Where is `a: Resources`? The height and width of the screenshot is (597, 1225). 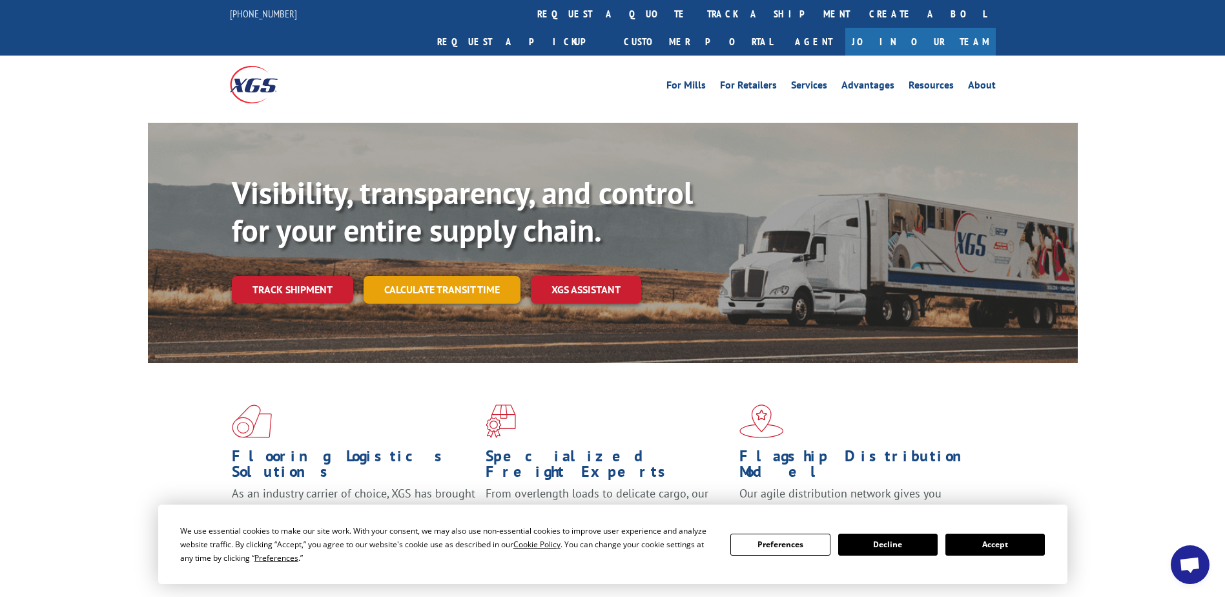 a: Resources is located at coordinates (932, 87).